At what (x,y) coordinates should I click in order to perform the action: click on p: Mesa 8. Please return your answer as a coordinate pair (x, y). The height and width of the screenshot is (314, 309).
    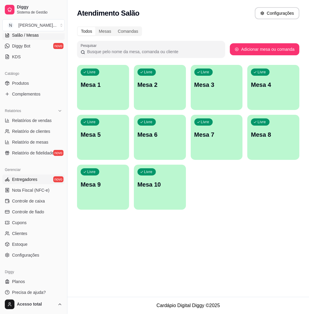
    Looking at the image, I should click on (273, 135).